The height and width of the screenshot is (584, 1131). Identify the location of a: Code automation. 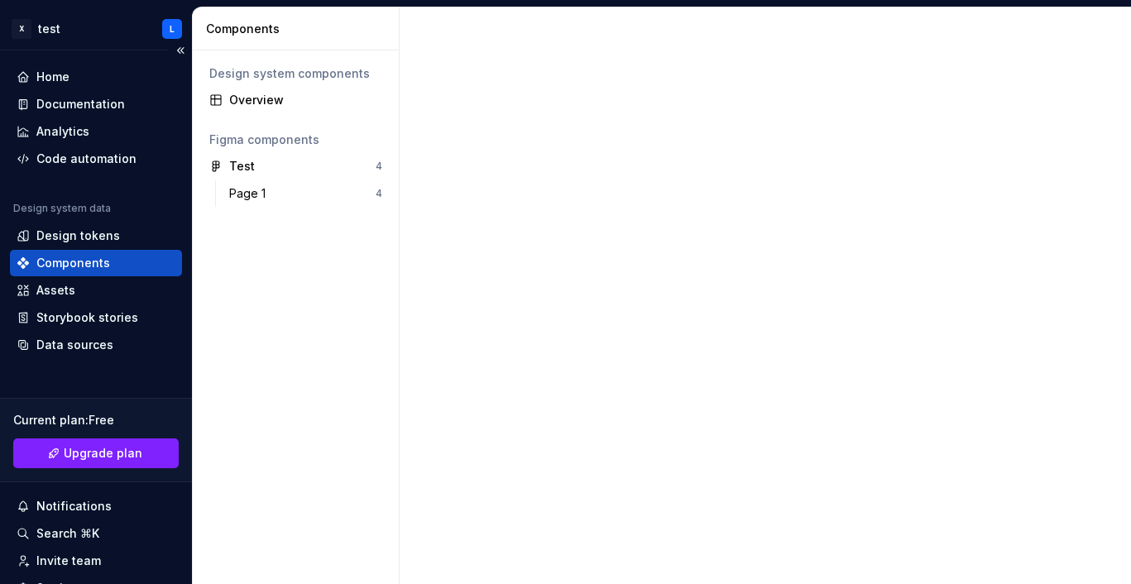
(96, 159).